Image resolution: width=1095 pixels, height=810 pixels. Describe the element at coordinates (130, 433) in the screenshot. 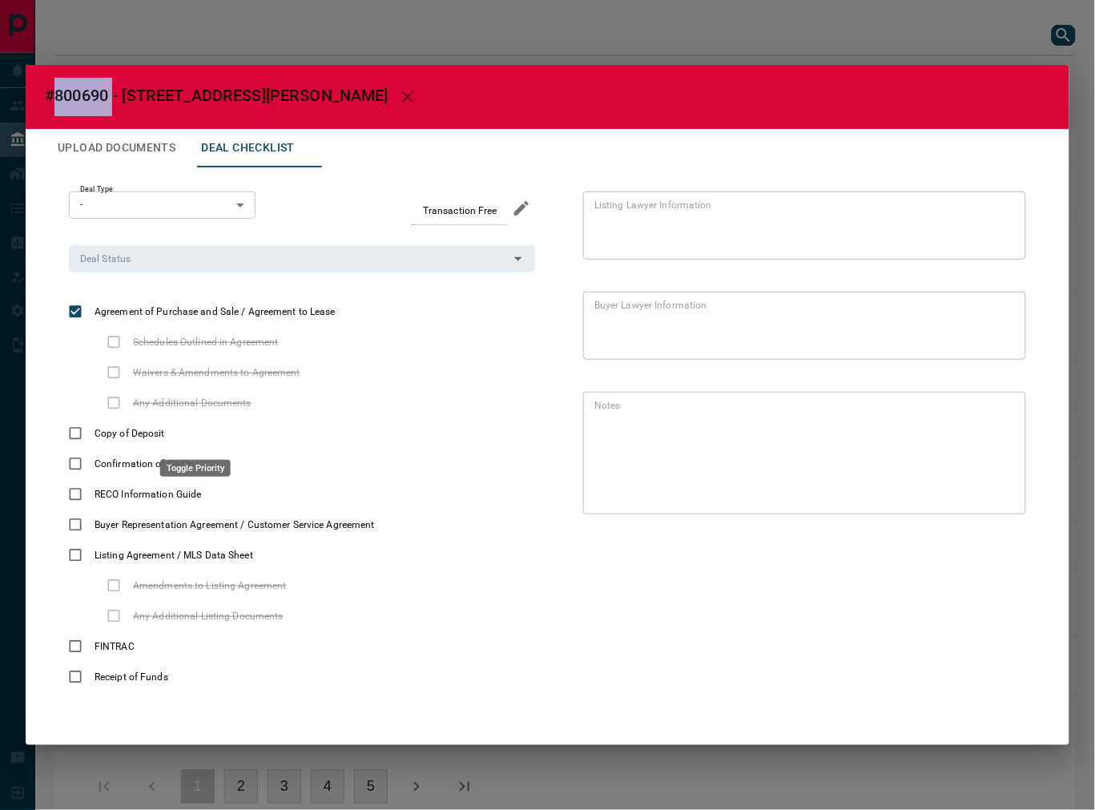

I see `span: Copy of Deposit` at that location.